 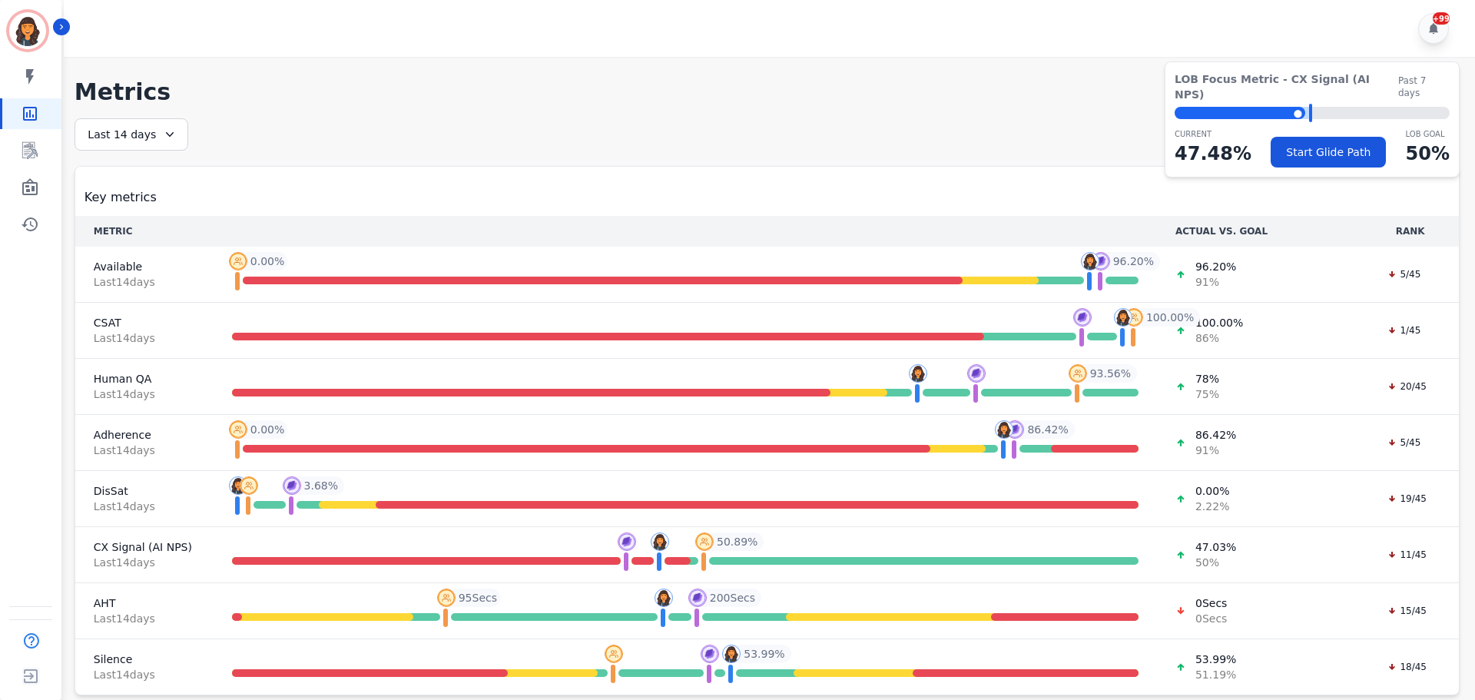 What do you see at coordinates (144, 266) in the screenshot?
I see `span: Available` at bounding box center [144, 266].